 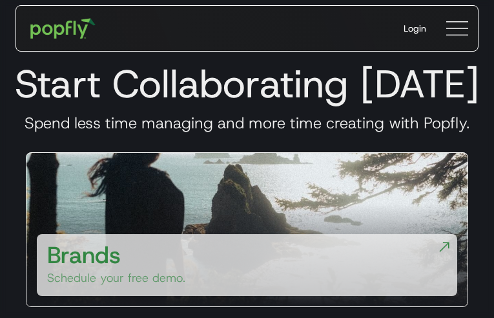 What do you see at coordinates (414, 28) in the screenshot?
I see `div: Login` at bounding box center [414, 28].